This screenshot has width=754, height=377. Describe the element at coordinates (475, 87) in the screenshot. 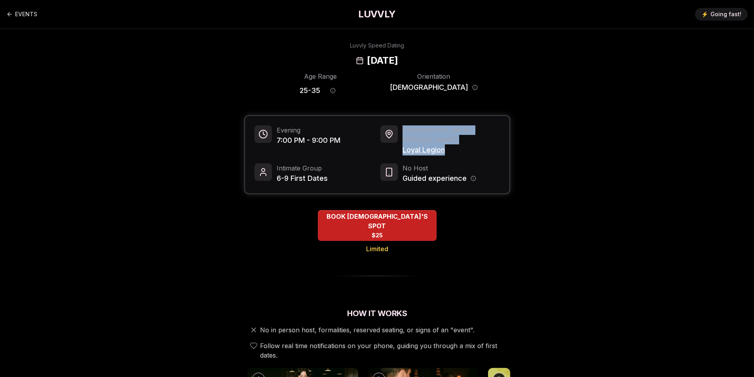

I see `button: Orientation information` at that location.